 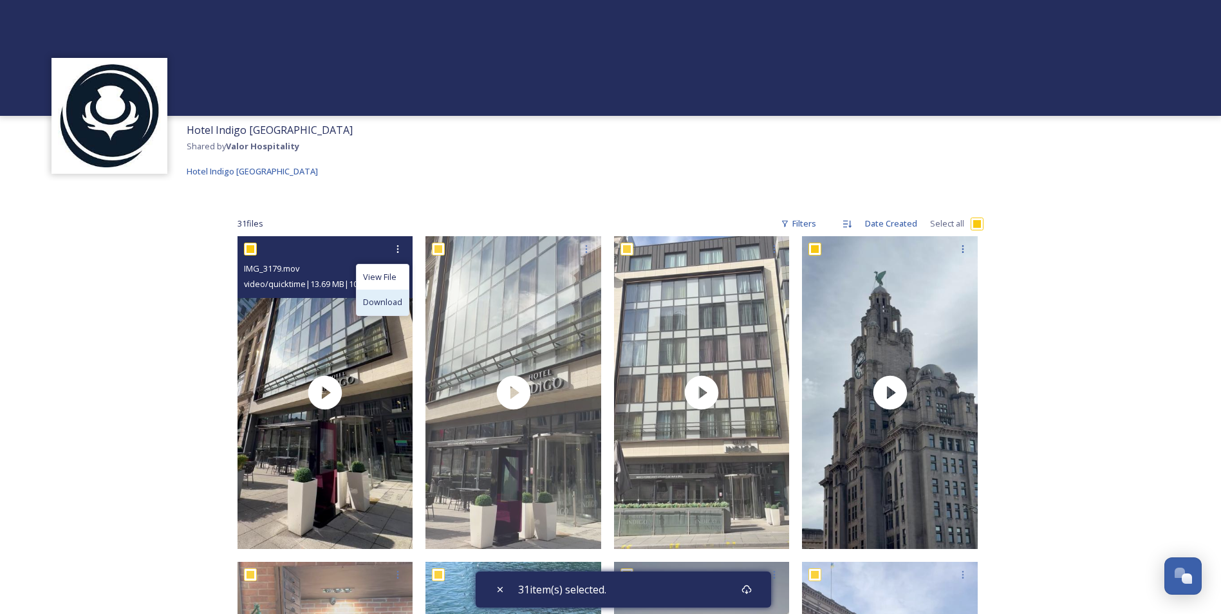 I want to click on div: Filters, so click(x=798, y=223).